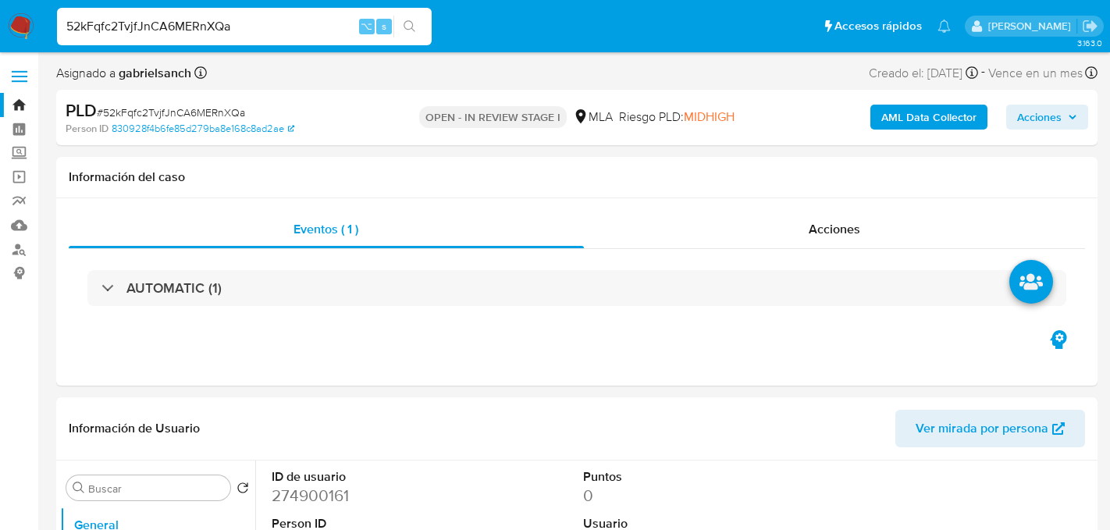 Image resolution: width=1110 pixels, height=530 pixels. I want to click on b: gabrielsanch, so click(153, 73).